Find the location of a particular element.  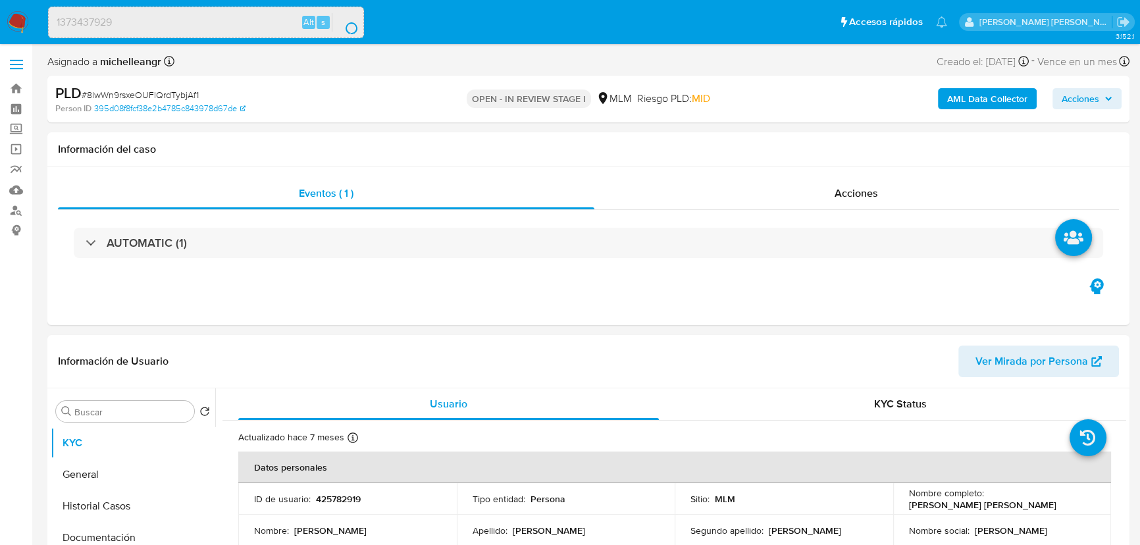

p: OPEN - IN REVIEW STAGE I is located at coordinates (528, 99).